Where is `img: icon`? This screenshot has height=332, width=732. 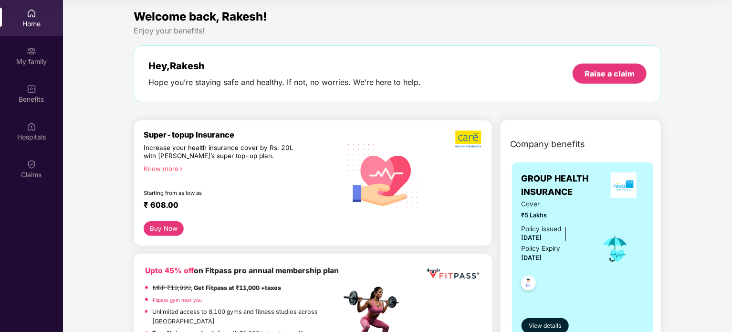 img: icon is located at coordinates (615, 249).